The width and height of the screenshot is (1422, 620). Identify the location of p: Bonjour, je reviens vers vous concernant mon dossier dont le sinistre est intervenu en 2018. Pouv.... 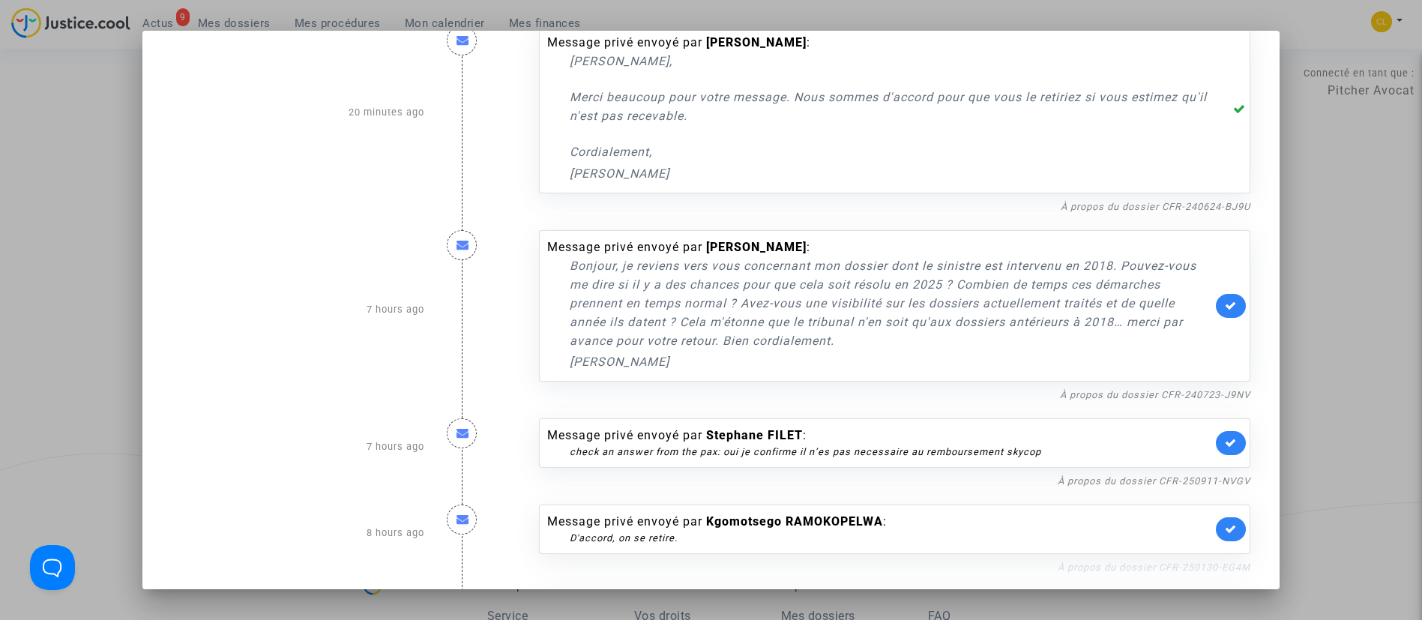
(891, 303).